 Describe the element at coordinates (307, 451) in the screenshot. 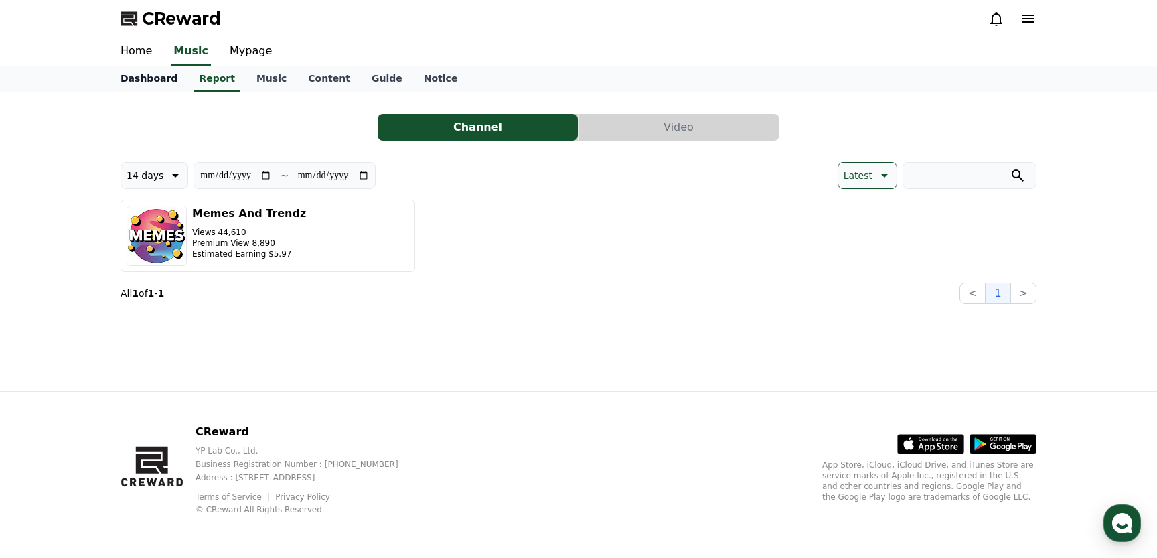

I see `p: YP Lab Co., Ltd.` at that location.